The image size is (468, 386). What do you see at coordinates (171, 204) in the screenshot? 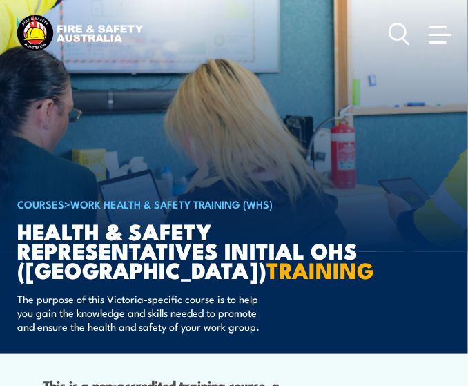
I see `a: Work Health & Safety Training (WHS)` at bounding box center [171, 204].